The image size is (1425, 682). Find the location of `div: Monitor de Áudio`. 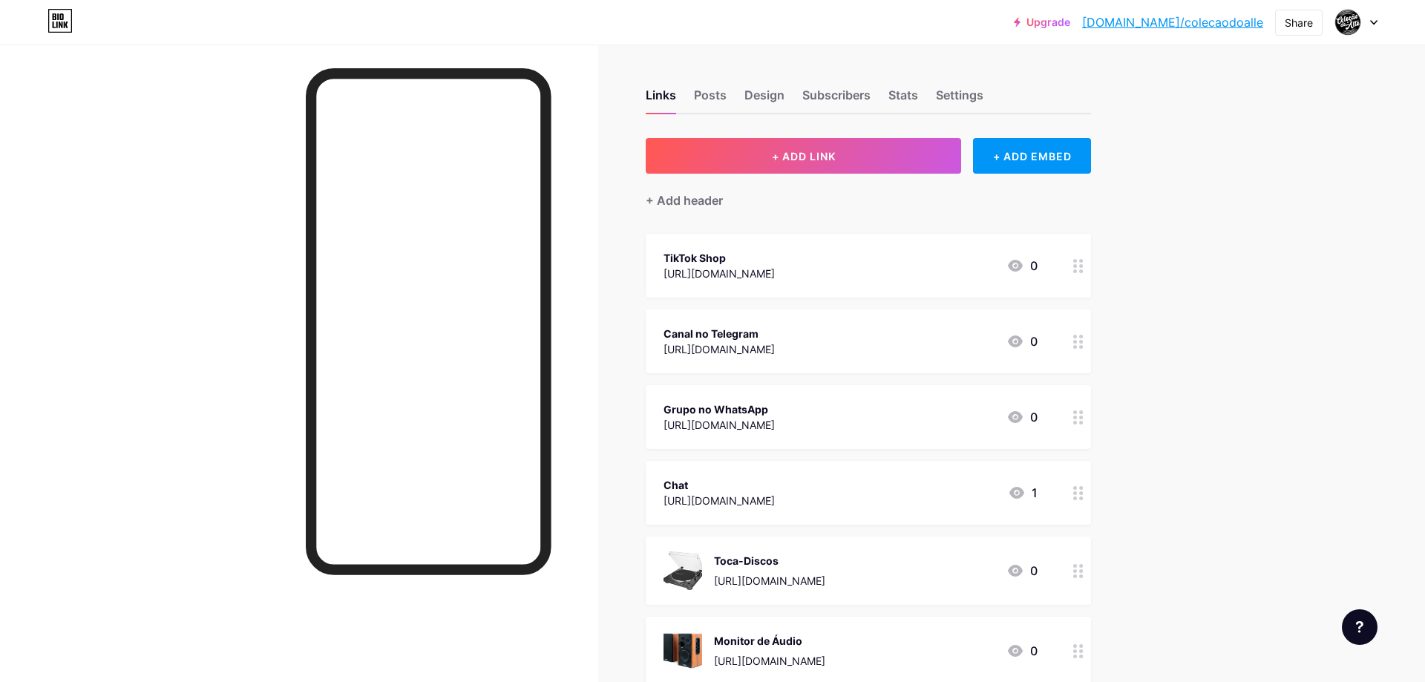

div: Monitor de Áudio is located at coordinates (770, 641).